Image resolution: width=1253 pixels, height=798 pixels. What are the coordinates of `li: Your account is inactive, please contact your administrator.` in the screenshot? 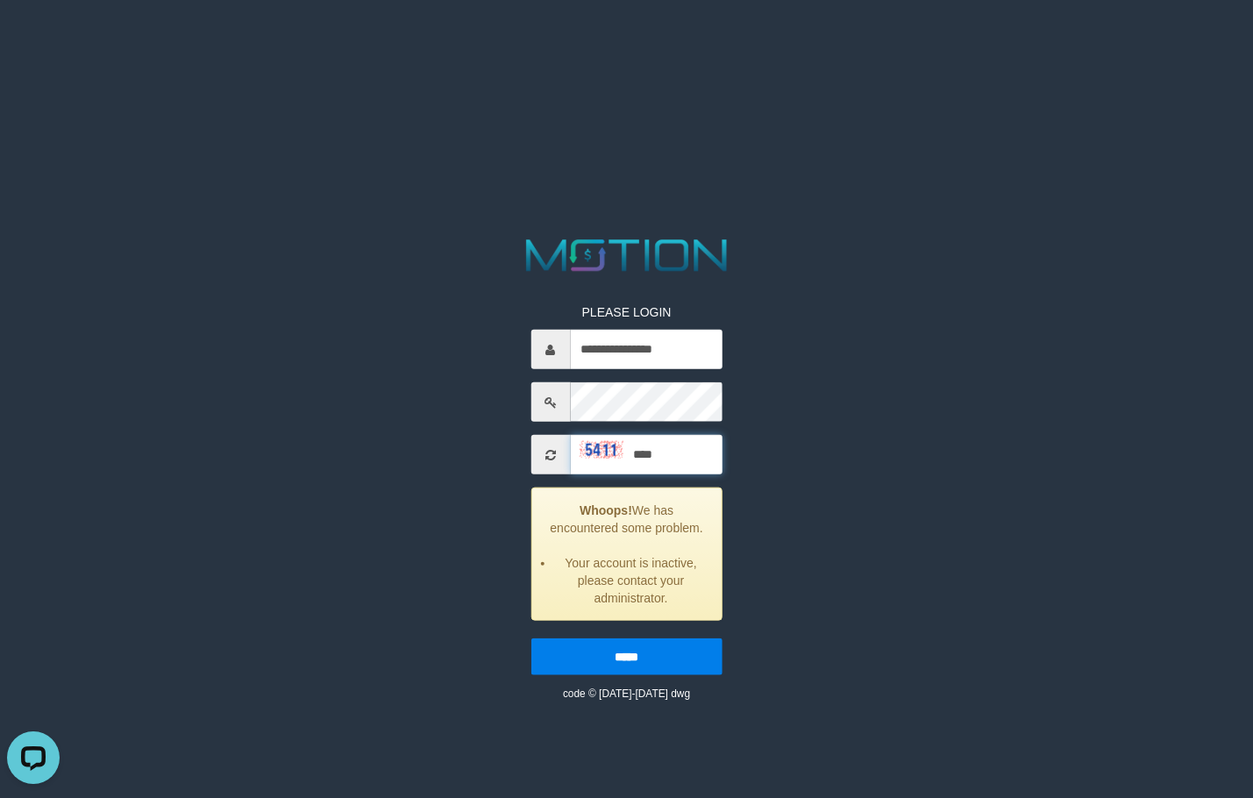 It's located at (630, 580).